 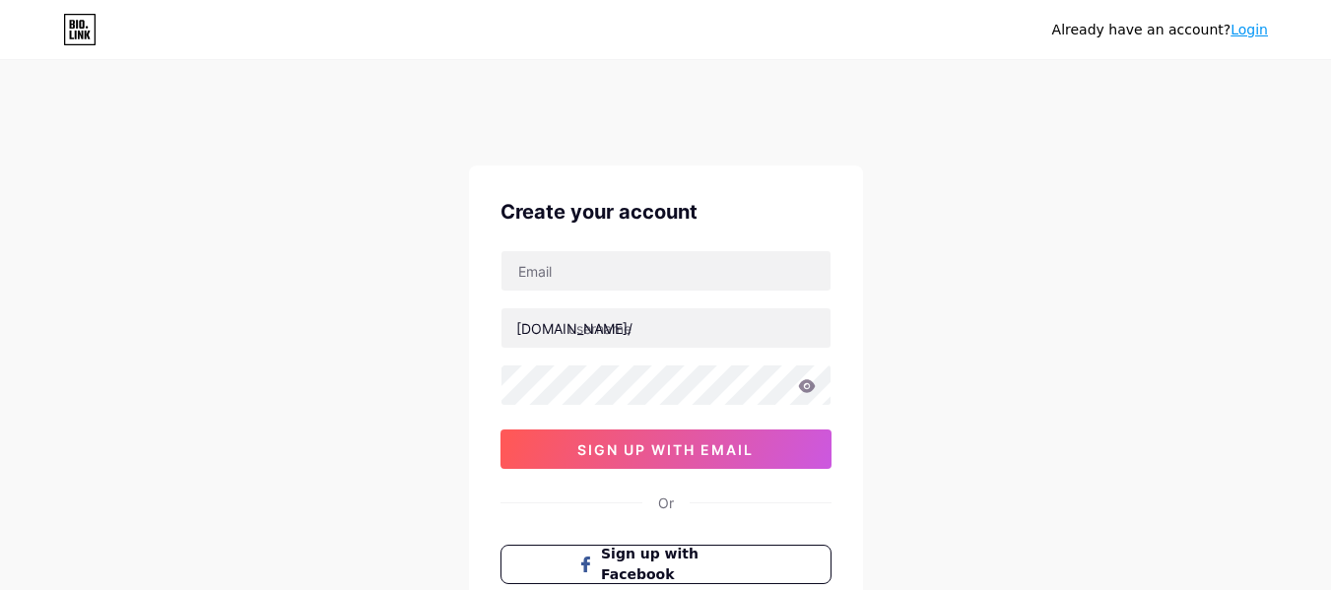 I want to click on input: Email, so click(x=666, y=271).